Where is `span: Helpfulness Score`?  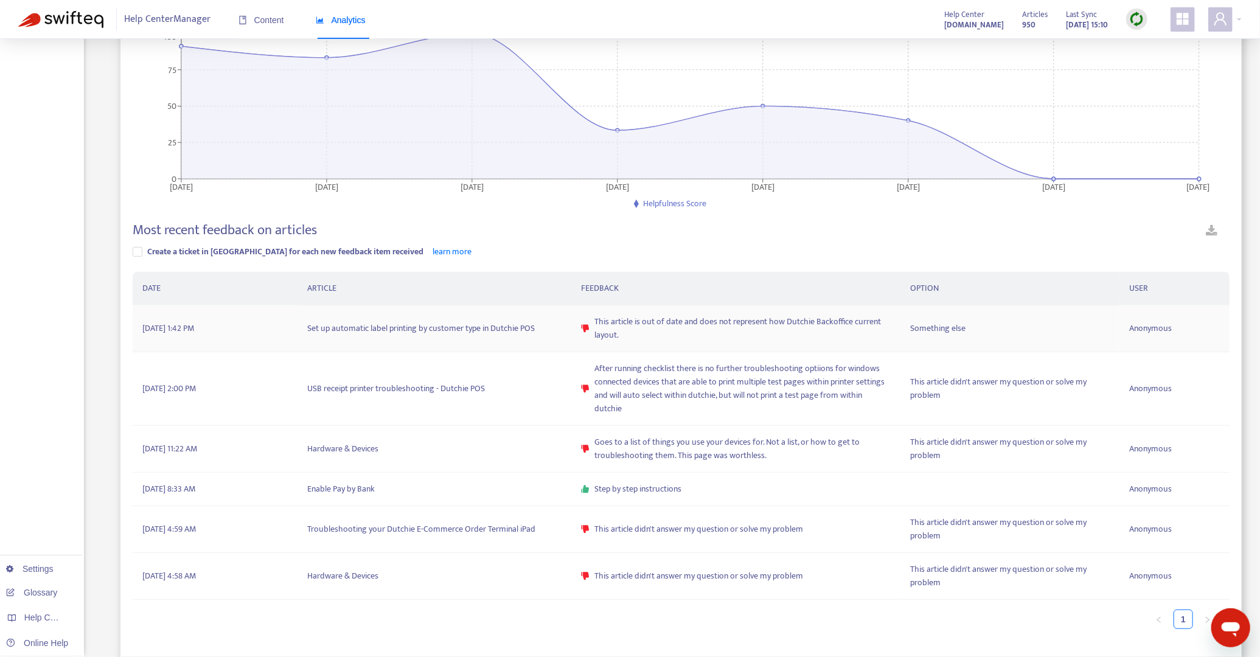 span: Helpfulness Score is located at coordinates (675, 203).